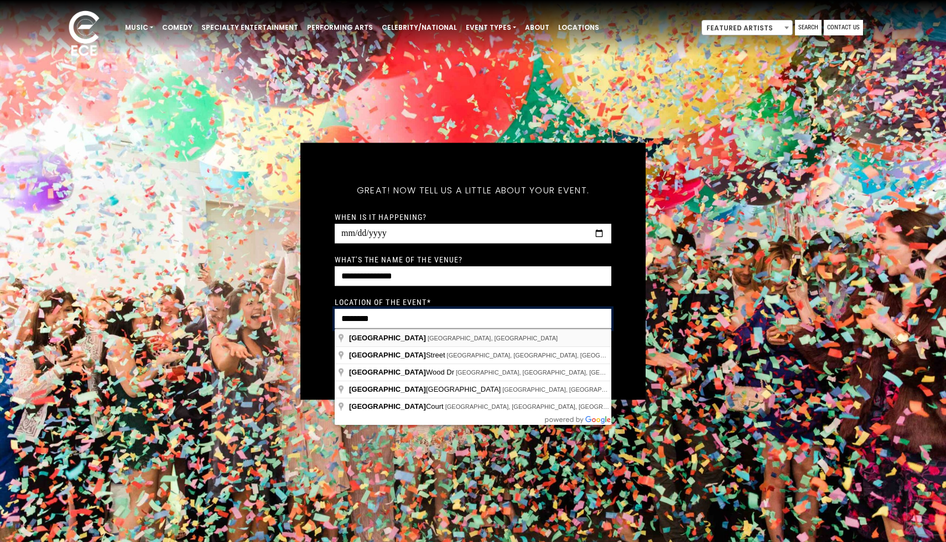 This screenshot has height=542, width=946. What do you see at coordinates (398, 355) in the screenshot?
I see `span: Street` at bounding box center [398, 355].